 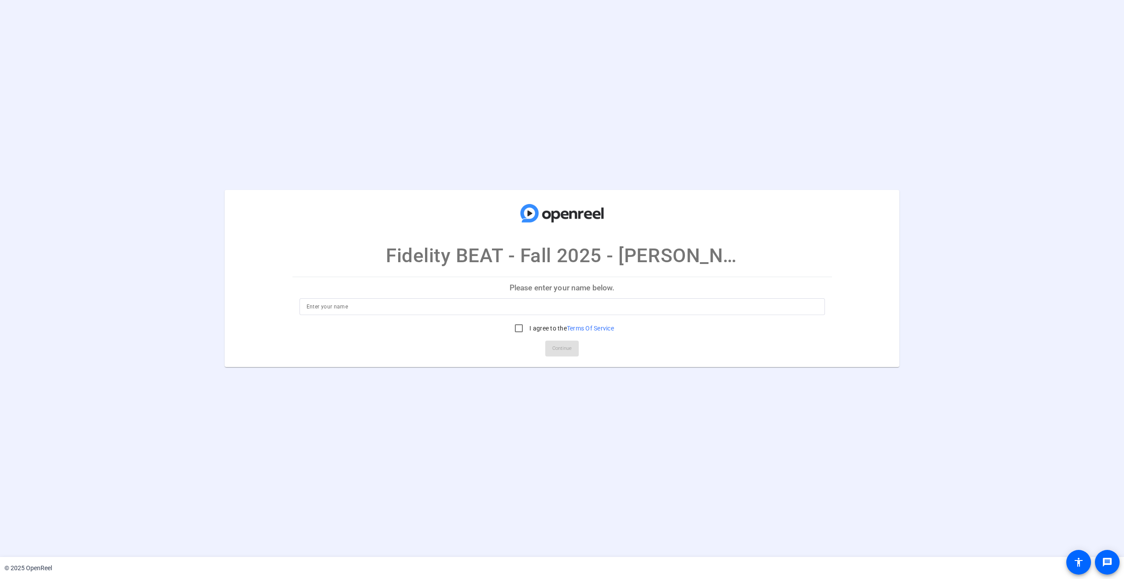 What do you see at coordinates (562, 213) in the screenshot?
I see `img: company-logo` at bounding box center [562, 213].